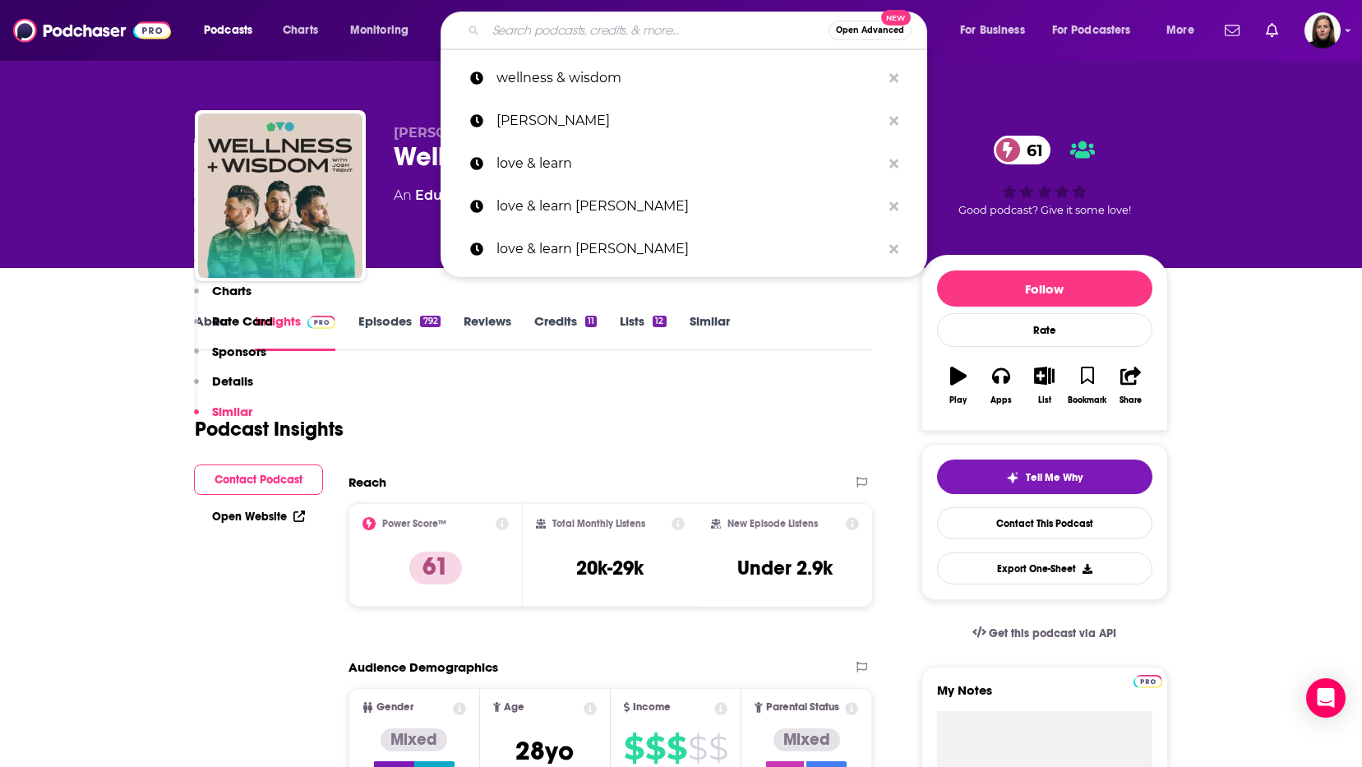 The width and height of the screenshot is (1362, 767). Describe the element at coordinates (394, 707) in the screenshot. I see `span: Gender` at that location.